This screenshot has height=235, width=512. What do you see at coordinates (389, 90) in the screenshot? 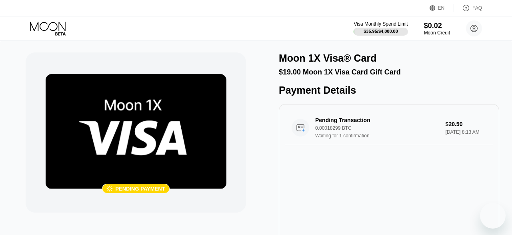
I see `div: Payment Details` at bounding box center [389, 90].